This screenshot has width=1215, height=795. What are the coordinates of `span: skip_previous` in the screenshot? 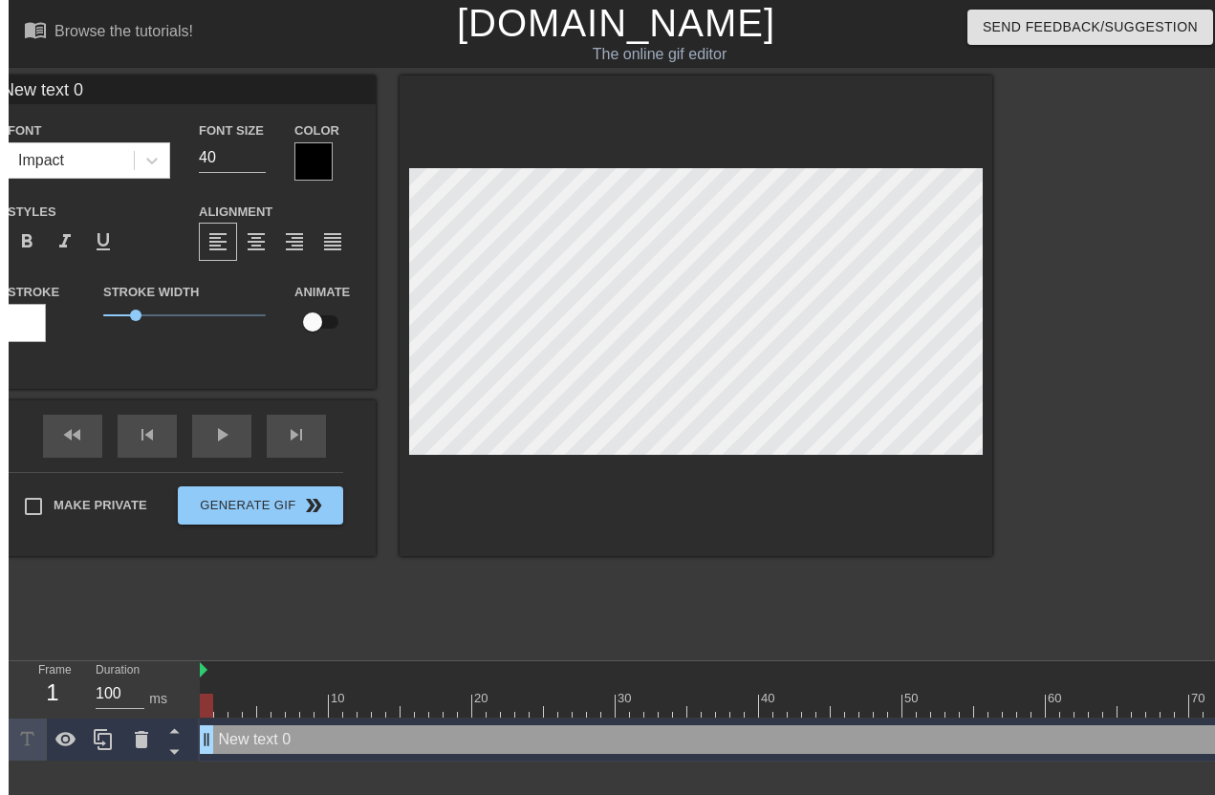 It's located at (139, 435).